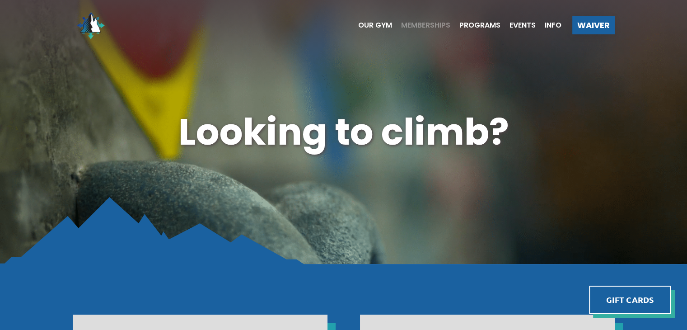  I want to click on h1: Looking to climb?, so click(344, 132).